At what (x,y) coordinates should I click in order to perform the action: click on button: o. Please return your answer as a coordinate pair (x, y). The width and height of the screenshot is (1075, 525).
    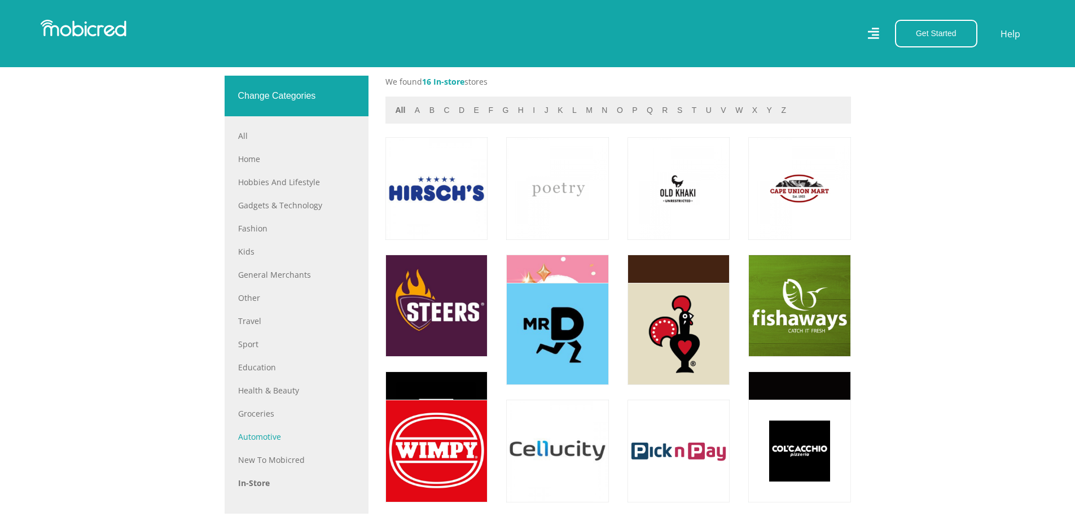
    Looking at the image, I should click on (619, 110).